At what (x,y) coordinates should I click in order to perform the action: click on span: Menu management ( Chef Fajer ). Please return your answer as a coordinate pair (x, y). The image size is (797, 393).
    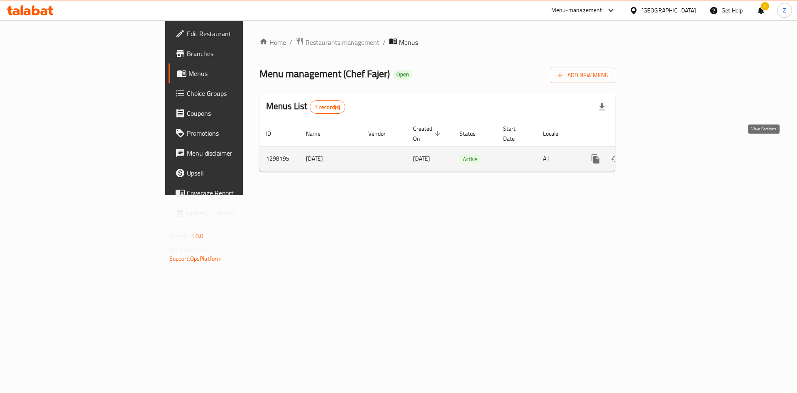
    Looking at the image, I should click on (324, 73).